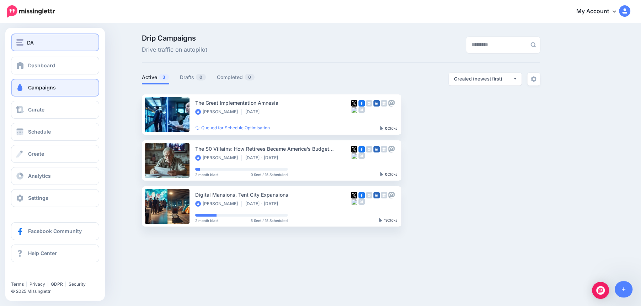  I want to click on span: DA, so click(30, 42).